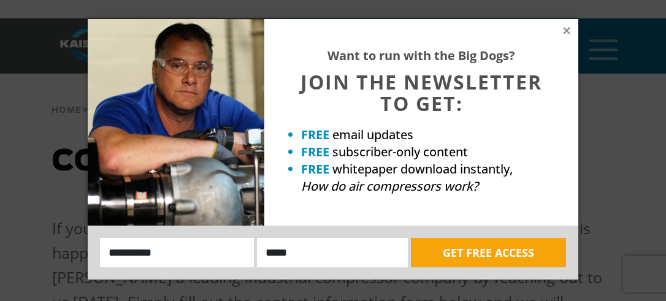 This screenshot has height=301, width=666. I want to click on input: Name:, so click(177, 253).